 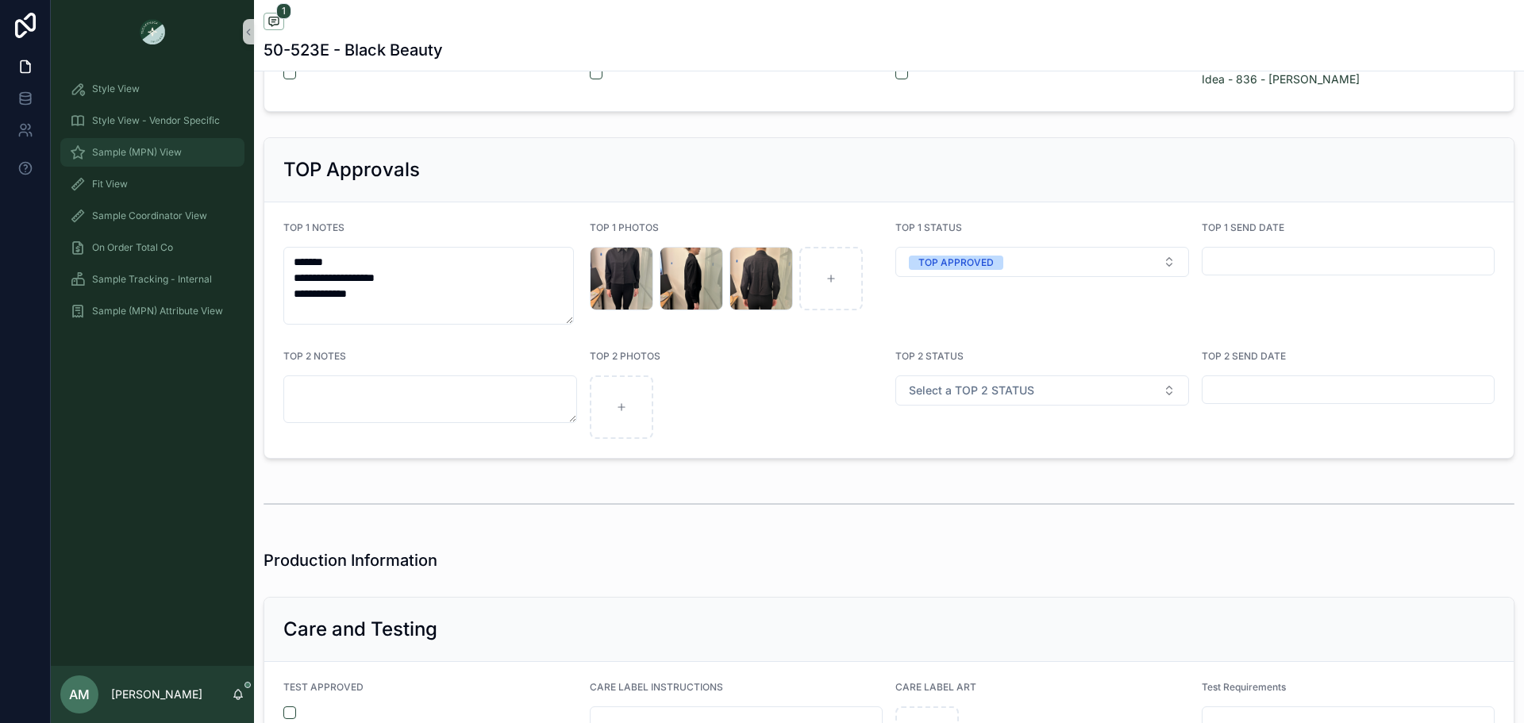 What do you see at coordinates (352, 170) in the screenshot?
I see `h2: TOP Approvals` at bounding box center [352, 170].